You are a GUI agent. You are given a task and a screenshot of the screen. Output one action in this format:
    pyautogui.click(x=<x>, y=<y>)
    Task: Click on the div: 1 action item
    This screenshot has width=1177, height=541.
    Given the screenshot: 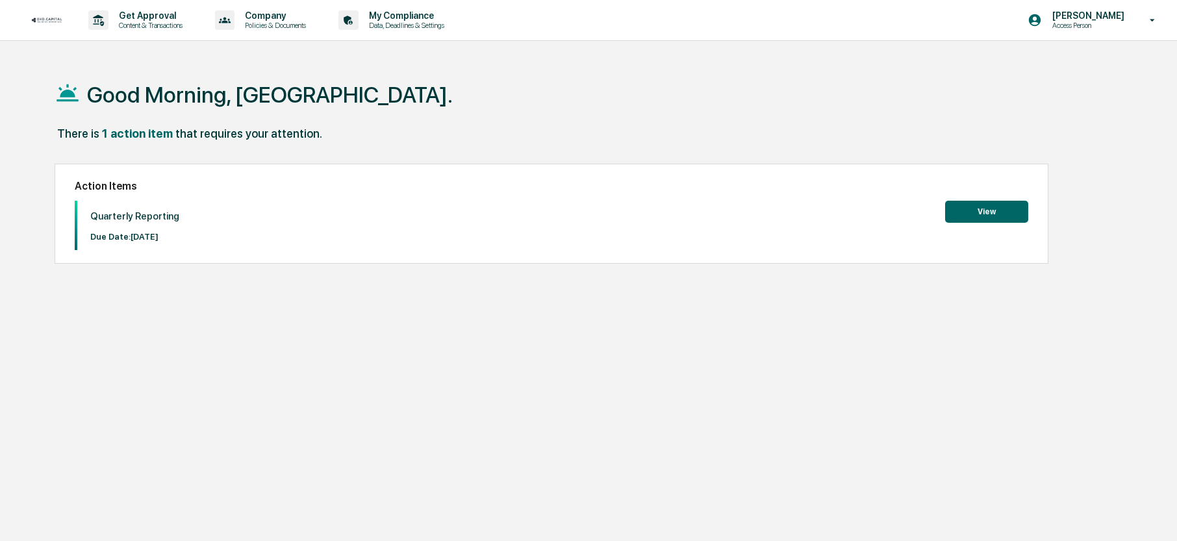 What is the action you would take?
    pyautogui.click(x=137, y=133)
    